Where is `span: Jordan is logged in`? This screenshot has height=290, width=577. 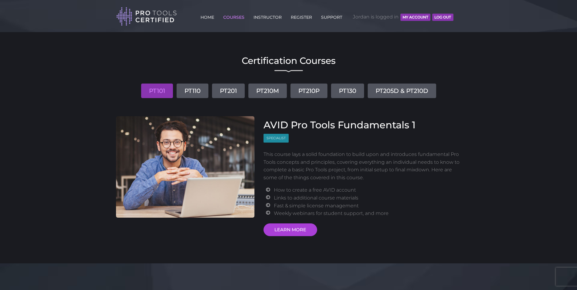
span: Jordan is logged in is located at coordinates (403, 17).